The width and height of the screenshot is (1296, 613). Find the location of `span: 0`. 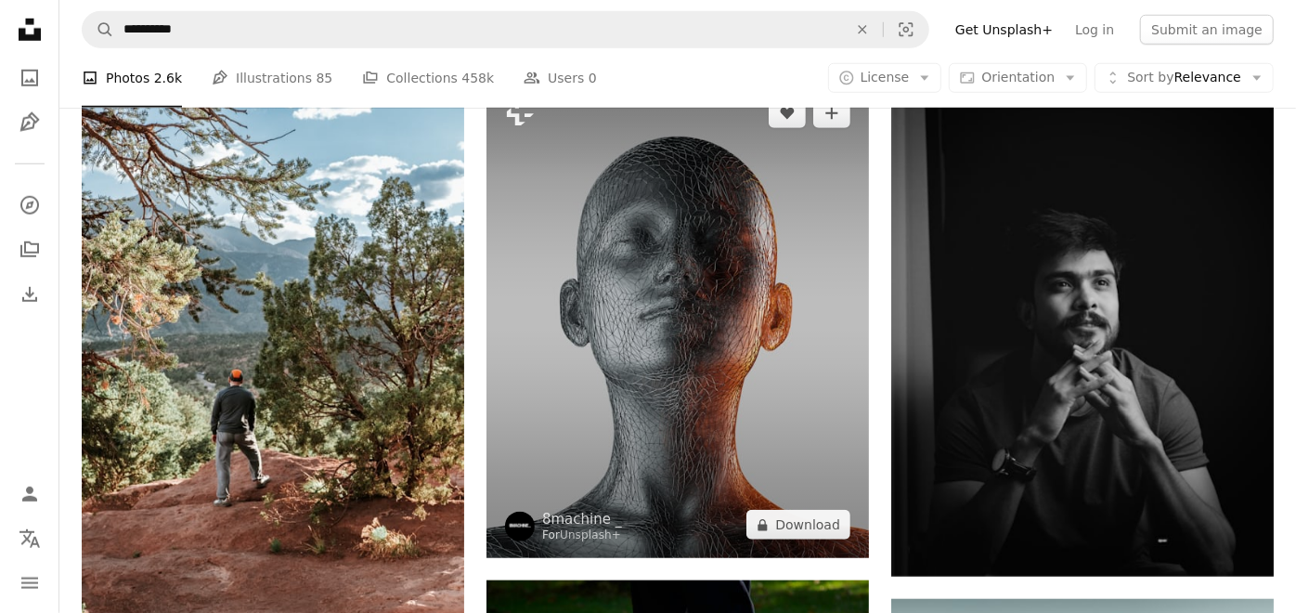

span: 0 is located at coordinates (592, 78).